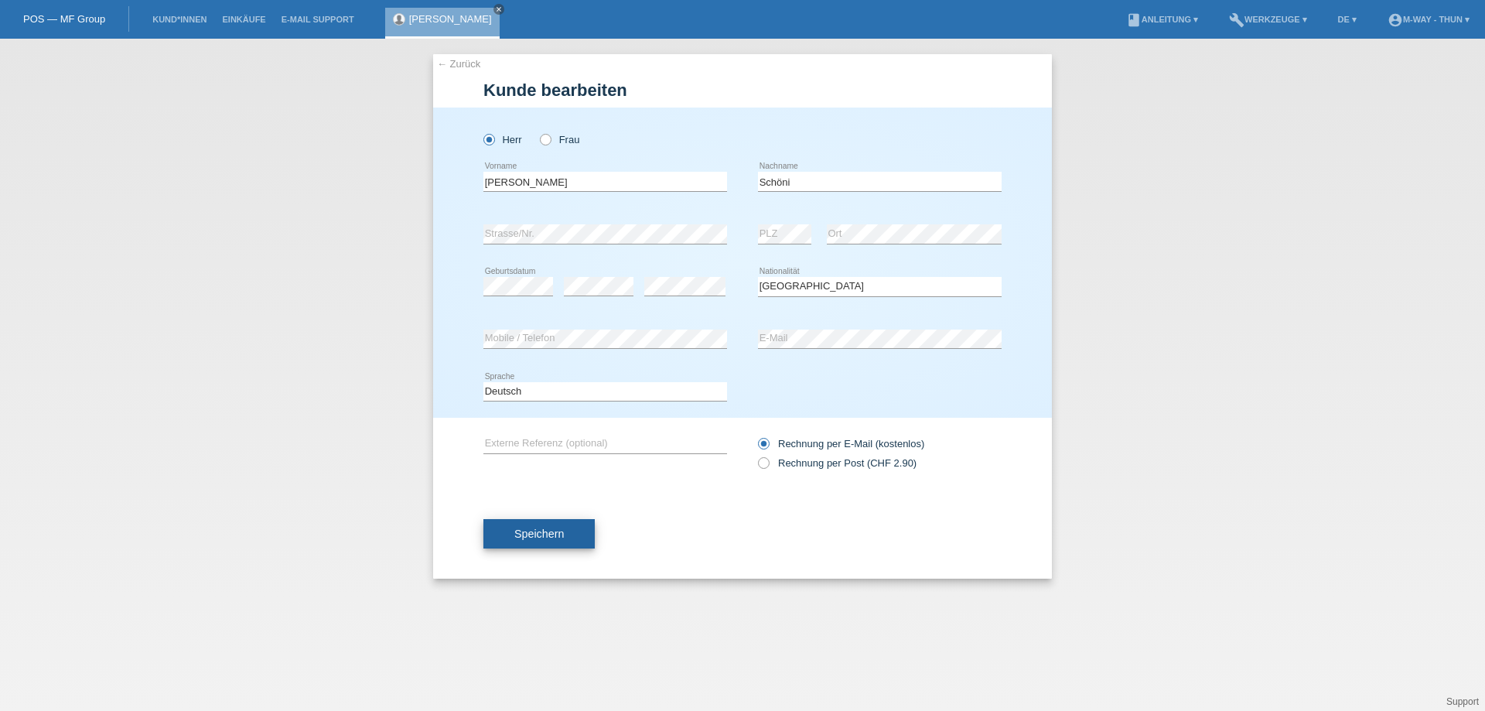  Describe the element at coordinates (499, 9) in the screenshot. I see `a: close` at that location.